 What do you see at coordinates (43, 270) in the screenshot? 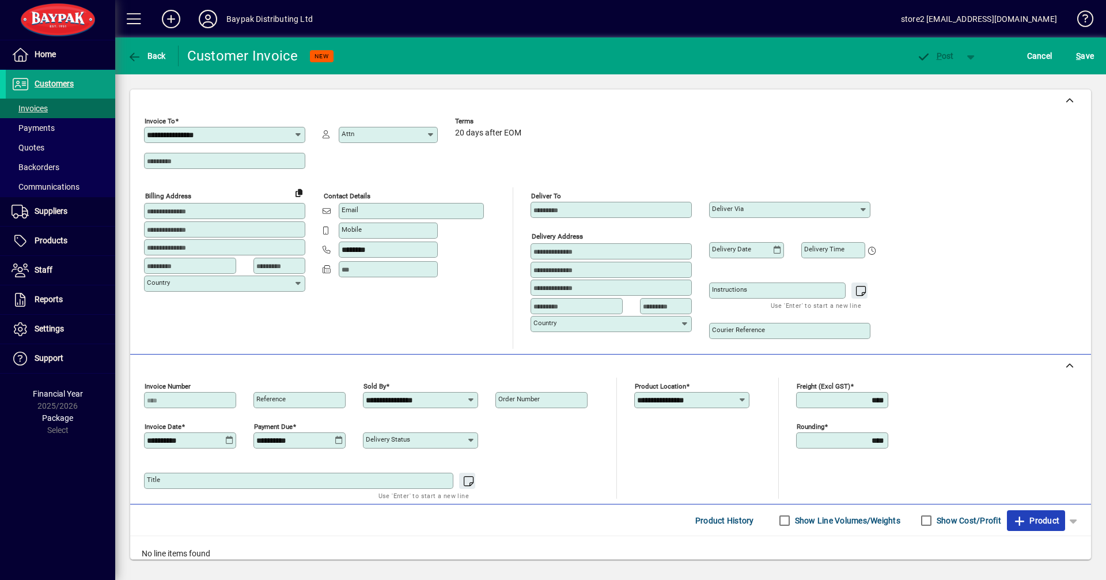
I see `span: Staff` at bounding box center [43, 270].